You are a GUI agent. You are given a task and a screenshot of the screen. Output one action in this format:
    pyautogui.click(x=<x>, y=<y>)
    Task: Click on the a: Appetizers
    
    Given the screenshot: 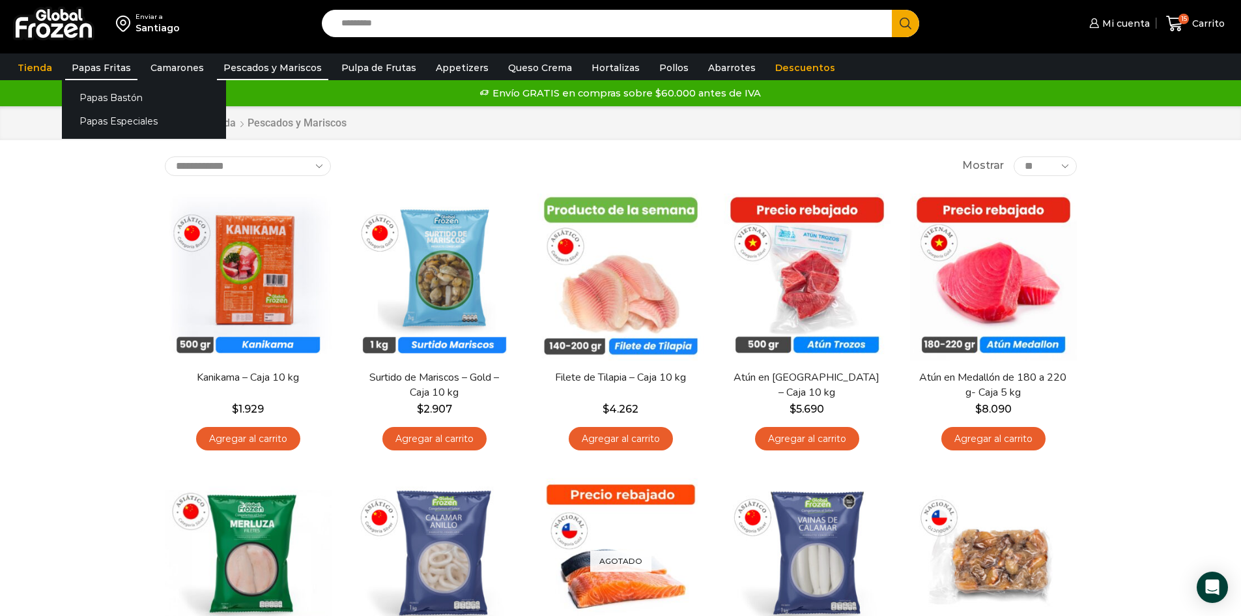 What is the action you would take?
    pyautogui.click(x=462, y=68)
    